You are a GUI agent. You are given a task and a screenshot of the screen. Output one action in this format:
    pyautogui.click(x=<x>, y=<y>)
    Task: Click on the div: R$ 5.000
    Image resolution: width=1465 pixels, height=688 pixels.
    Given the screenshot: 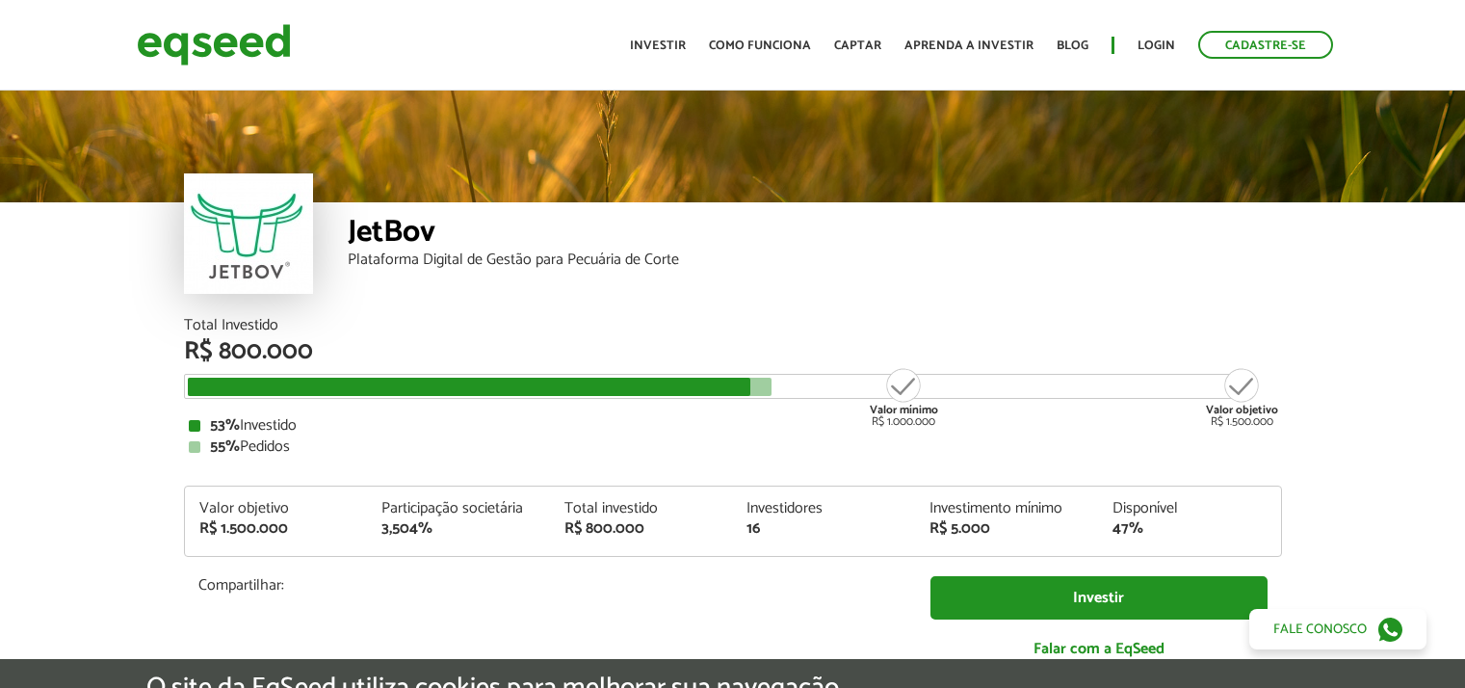 What is the action you would take?
    pyautogui.click(x=1006, y=529)
    